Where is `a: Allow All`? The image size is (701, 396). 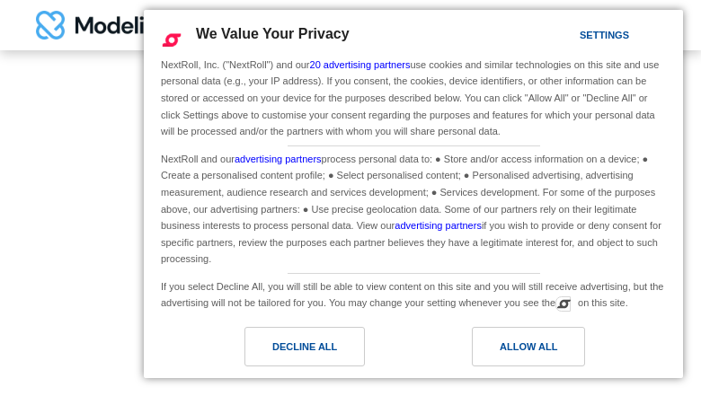
a: Allow All is located at coordinates (543, 351).